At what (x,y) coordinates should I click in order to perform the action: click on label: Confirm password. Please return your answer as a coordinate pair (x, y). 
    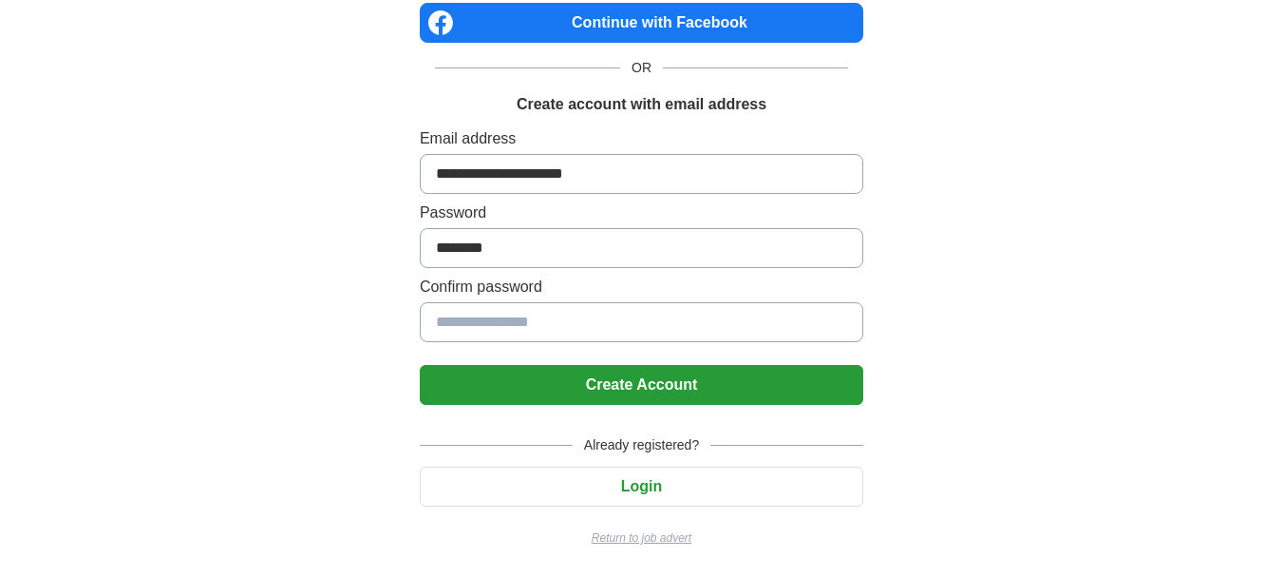
    Looking at the image, I should click on (641, 287).